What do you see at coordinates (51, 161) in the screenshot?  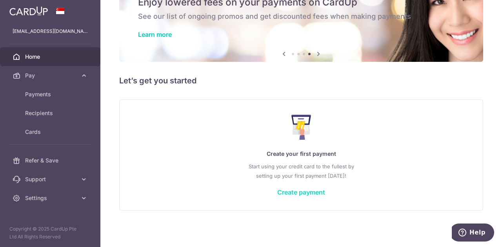 I see `span: Refer & Save` at bounding box center [51, 161].